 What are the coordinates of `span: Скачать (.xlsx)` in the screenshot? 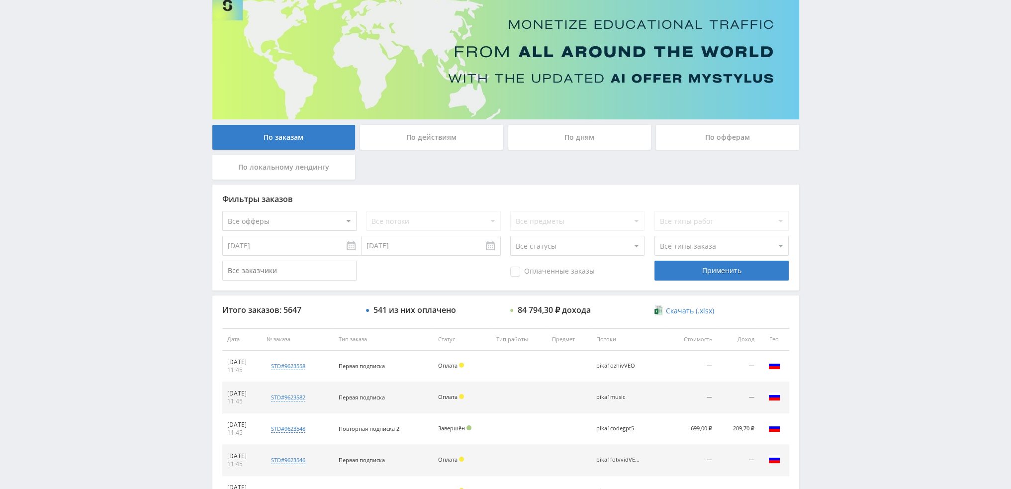 It's located at (690, 311).